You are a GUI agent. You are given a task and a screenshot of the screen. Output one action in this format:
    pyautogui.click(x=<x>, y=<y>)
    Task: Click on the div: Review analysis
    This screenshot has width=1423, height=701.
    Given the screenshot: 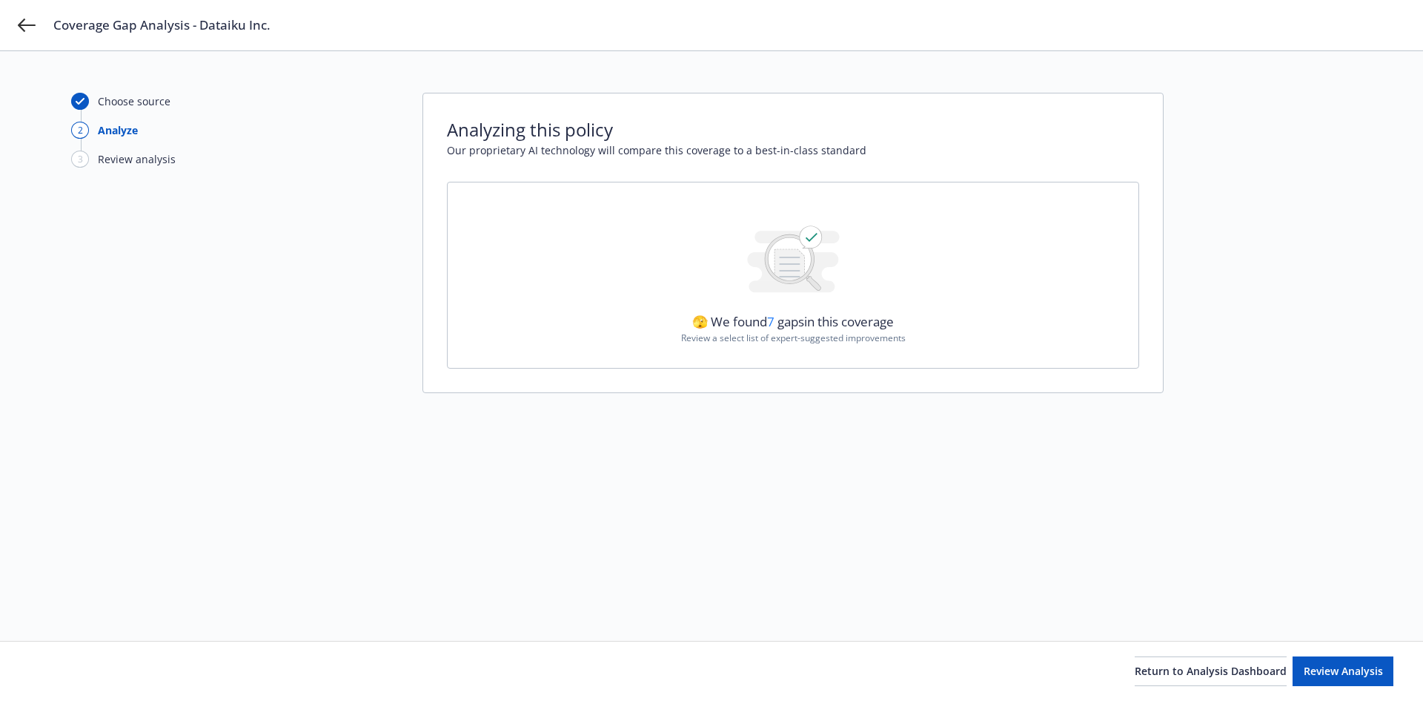 What is the action you would take?
    pyautogui.click(x=136, y=159)
    